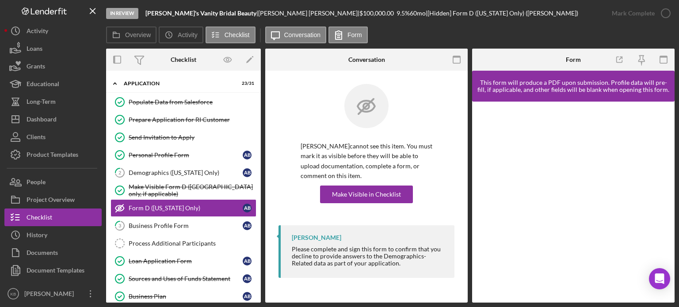 The height and width of the screenshot is (307, 679). I want to click on button: Project Overview, so click(53, 200).